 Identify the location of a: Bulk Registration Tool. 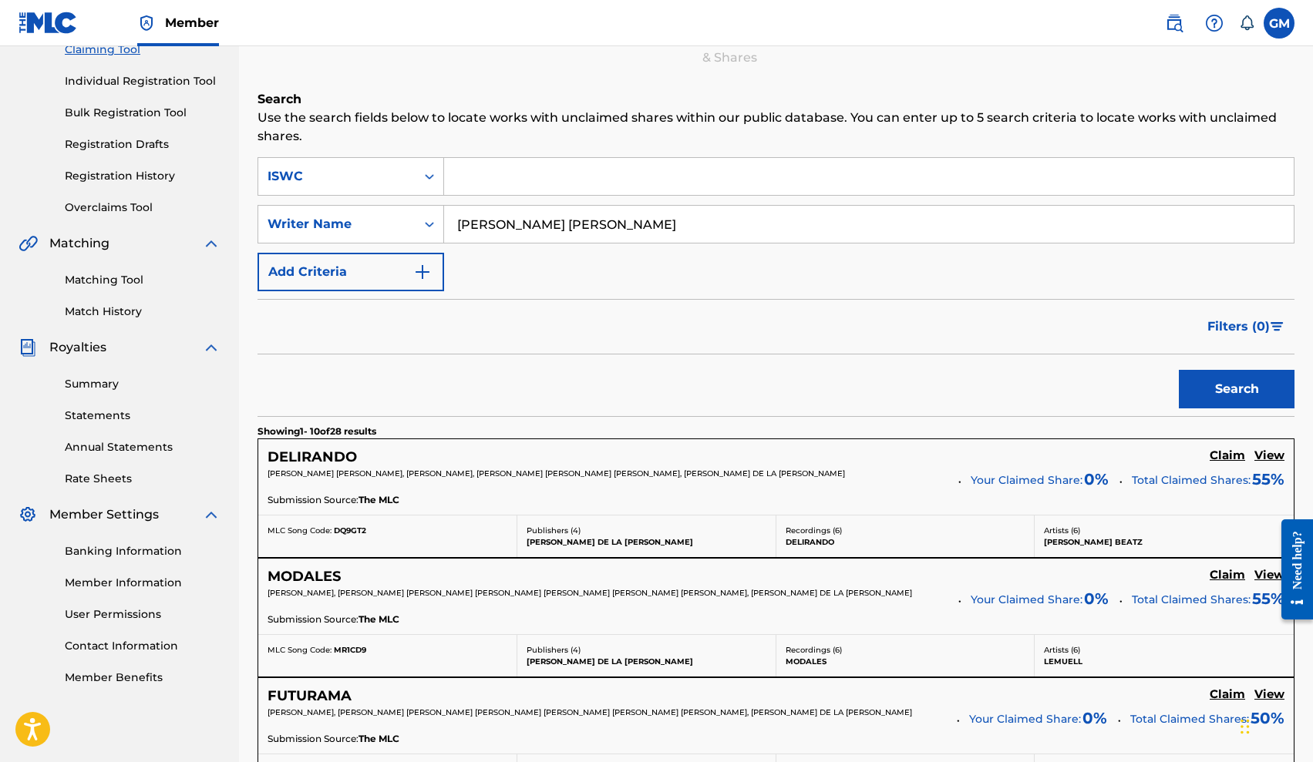
(143, 113).